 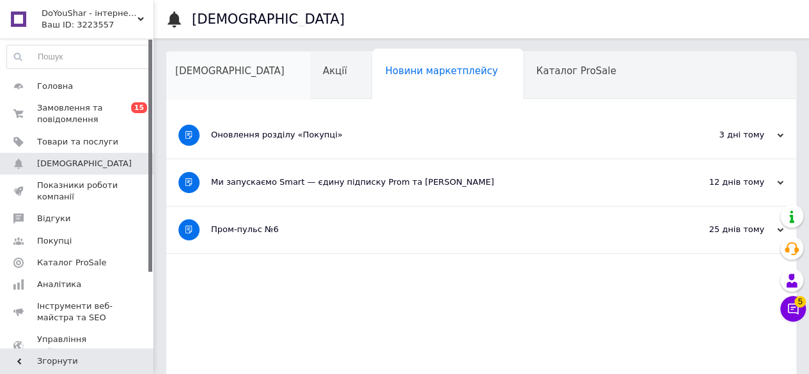 What do you see at coordinates (139, 108) in the screenshot?
I see `span: 15` at bounding box center [139, 108].